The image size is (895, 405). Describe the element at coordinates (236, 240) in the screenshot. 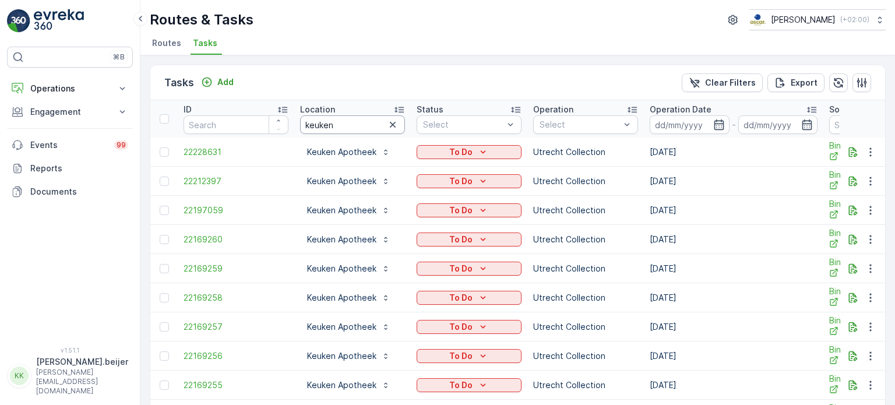

I see `span: 22169260` at that location.